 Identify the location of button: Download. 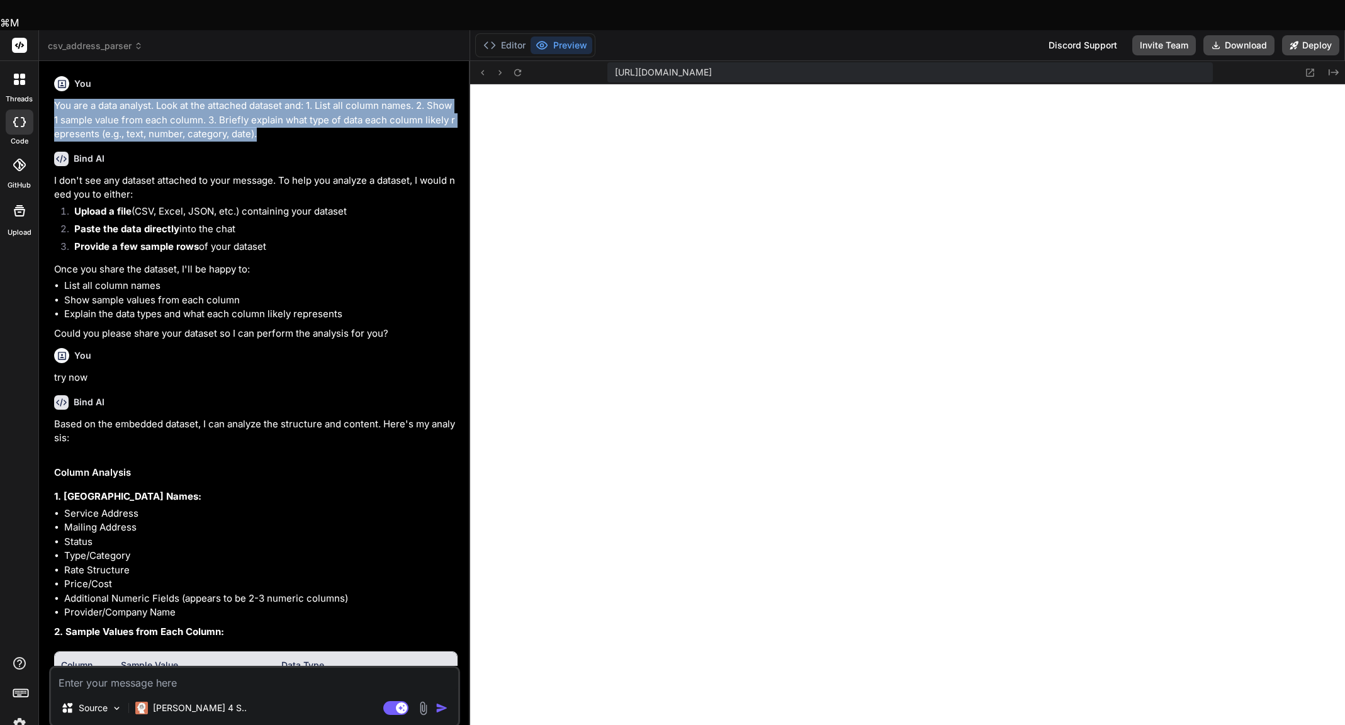
(1239, 45).